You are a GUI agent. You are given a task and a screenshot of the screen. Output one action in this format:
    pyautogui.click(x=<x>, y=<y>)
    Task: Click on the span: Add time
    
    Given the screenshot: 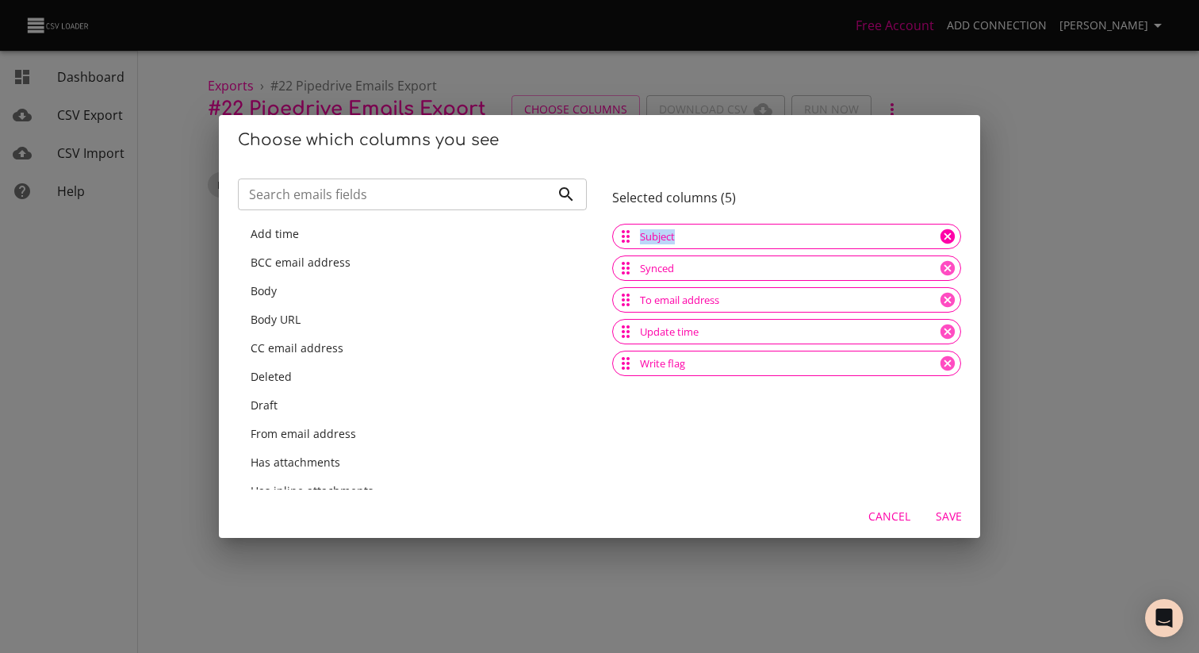 What is the action you would take?
    pyautogui.click(x=274, y=233)
    